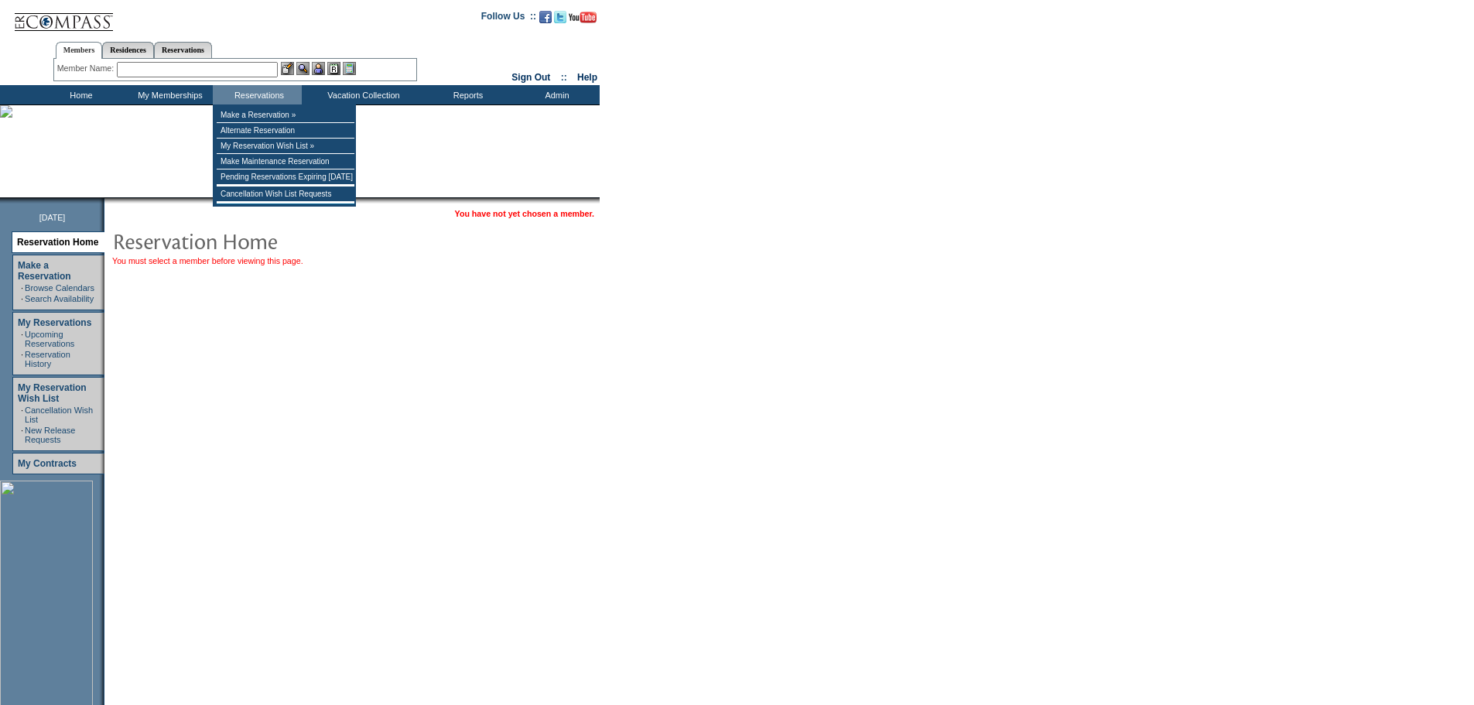 The width and height of the screenshot is (1474, 705). Describe the element at coordinates (546, 17) in the screenshot. I see `img: Become our fan on Facebook` at that location.